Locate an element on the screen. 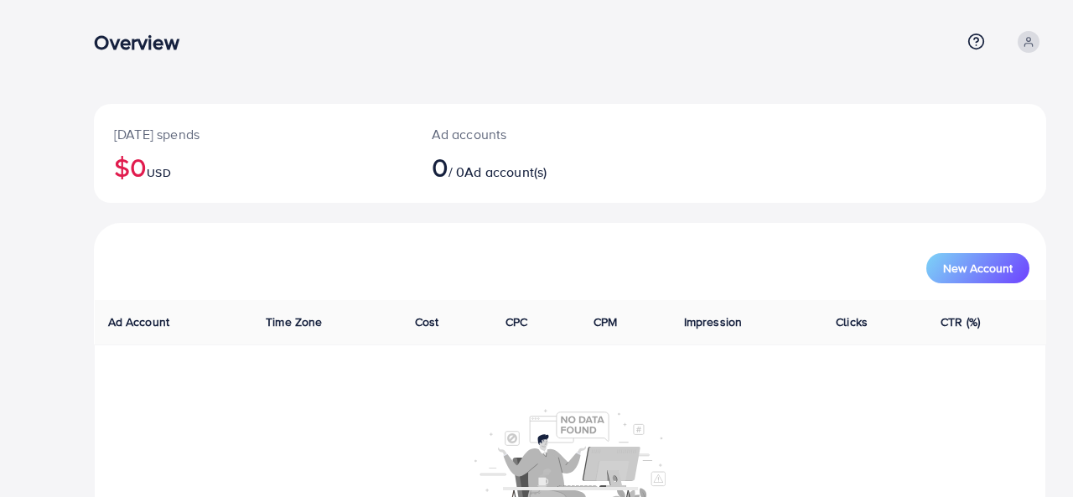 The image size is (1073, 497). span: 0 is located at coordinates (440, 167).